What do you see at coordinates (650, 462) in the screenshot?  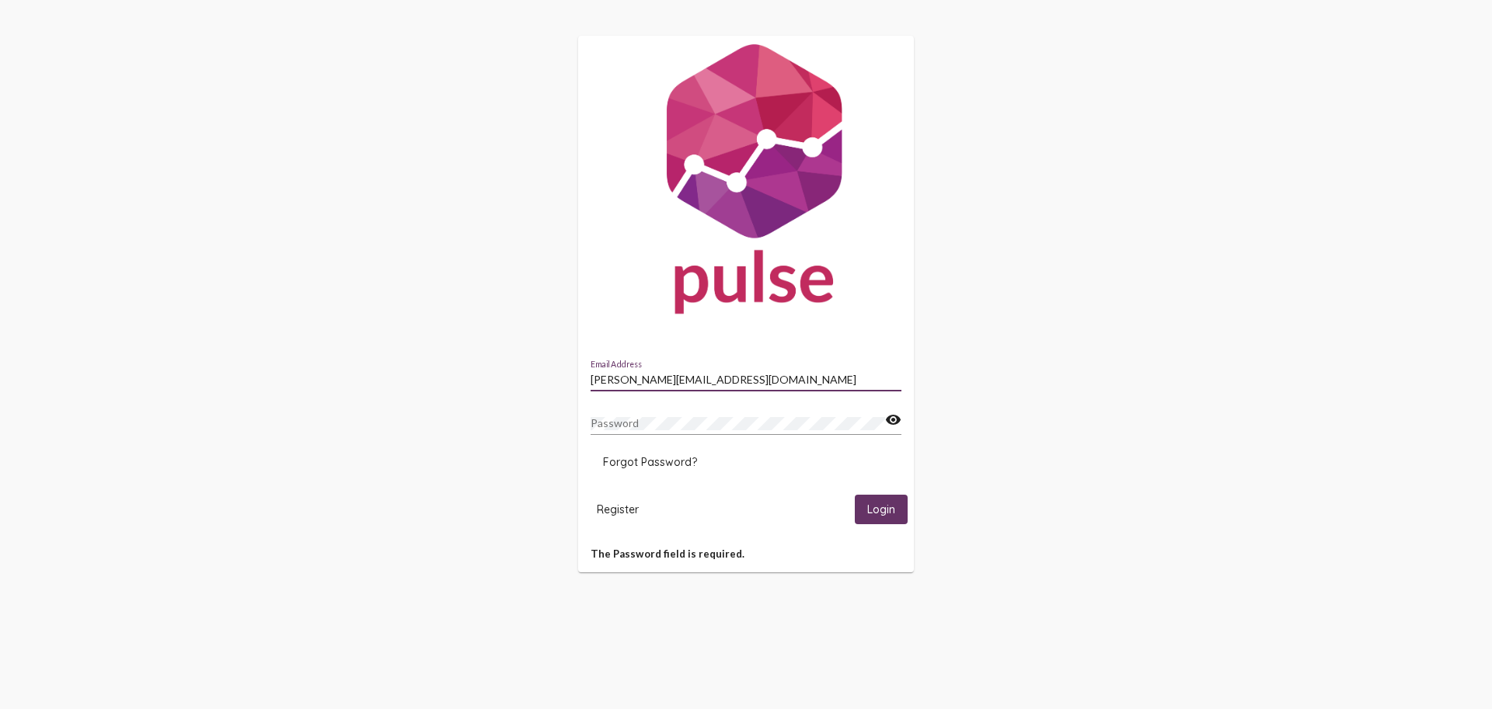 I see `span: Forgot Password?` at bounding box center [650, 462].